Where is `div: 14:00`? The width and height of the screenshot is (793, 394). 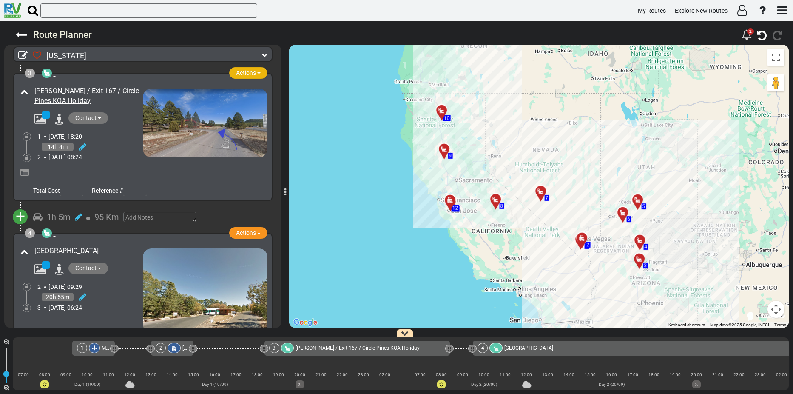 div: 14:00 is located at coordinates (569, 374).